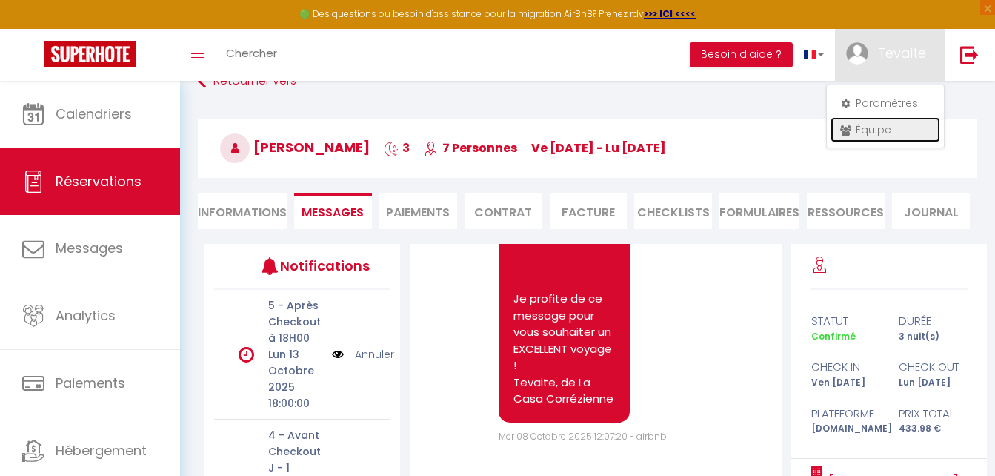 The height and width of the screenshot is (476, 995). What do you see at coordinates (834, 336) in the screenshot?
I see `span: Confirmé` at bounding box center [834, 336].